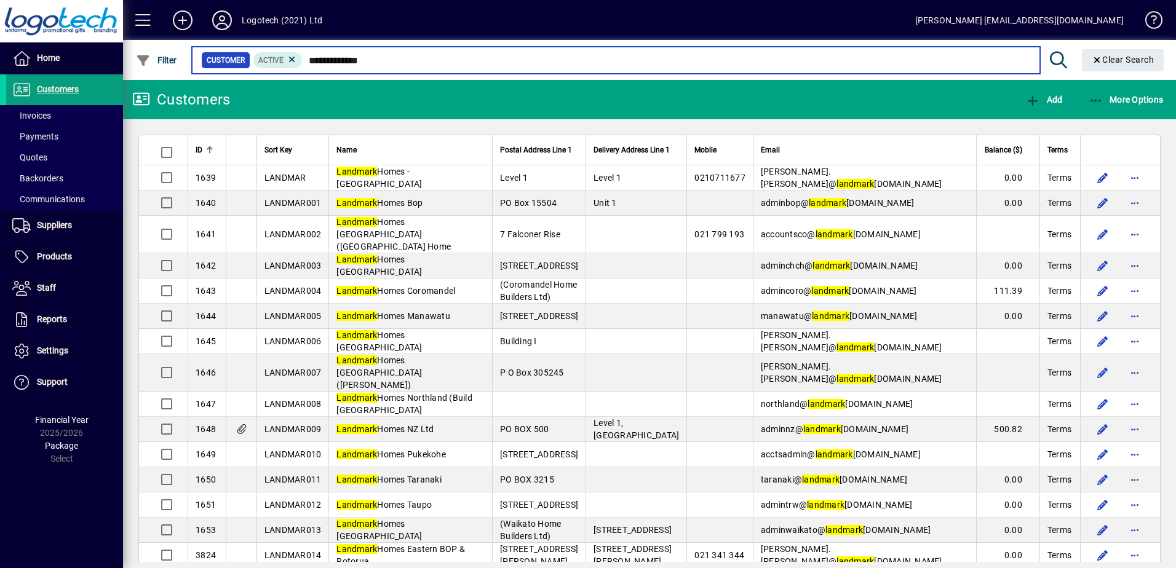 Image resolution: width=1176 pixels, height=568 pixels. Describe the element at coordinates (278, 150) in the screenshot. I see `span: Sort Key` at that location.